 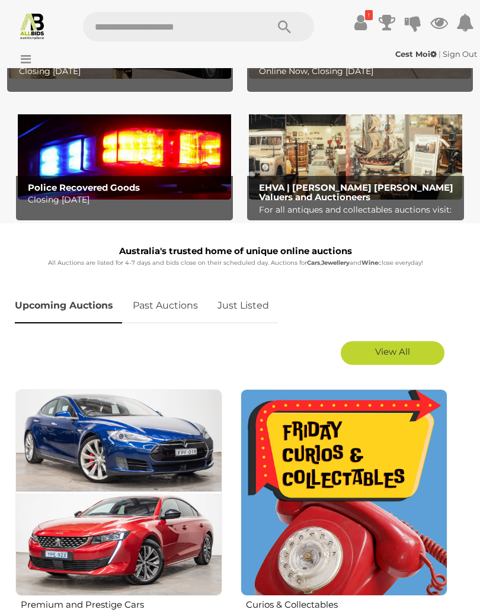 What do you see at coordinates (460, 54) in the screenshot?
I see `a: Sign Out` at bounding box center [460, 54].